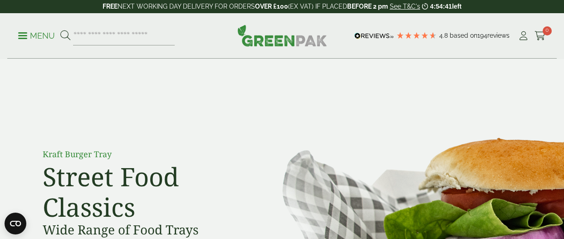 Image resolution: width=564 pixels, height=239 pixels. I want to click on h2: Street Food Classics, so click(145, 191).